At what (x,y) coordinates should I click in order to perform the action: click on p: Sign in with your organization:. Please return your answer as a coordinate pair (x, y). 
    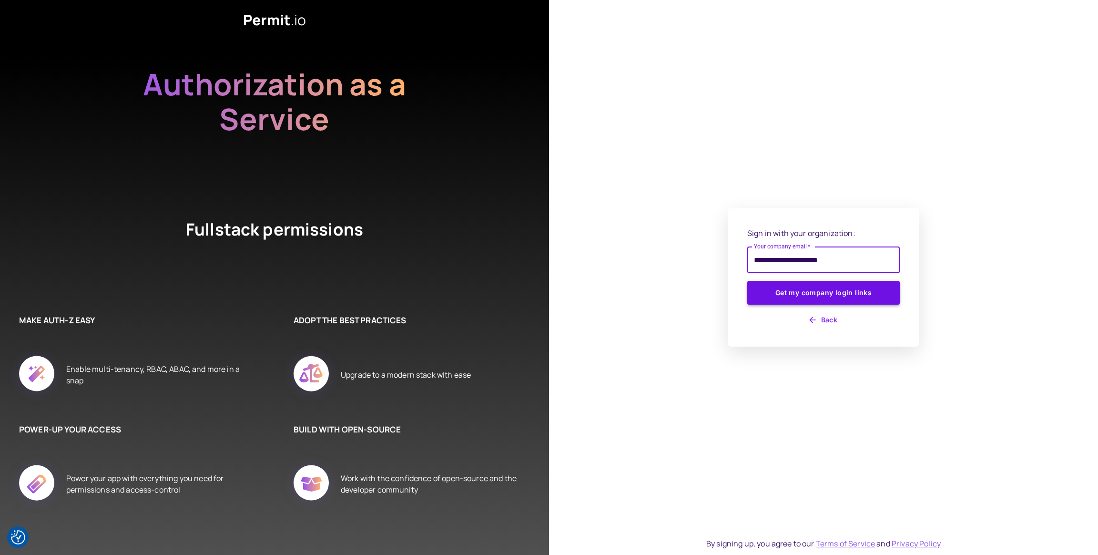
    Looking at the image, I should click on (823, 233).